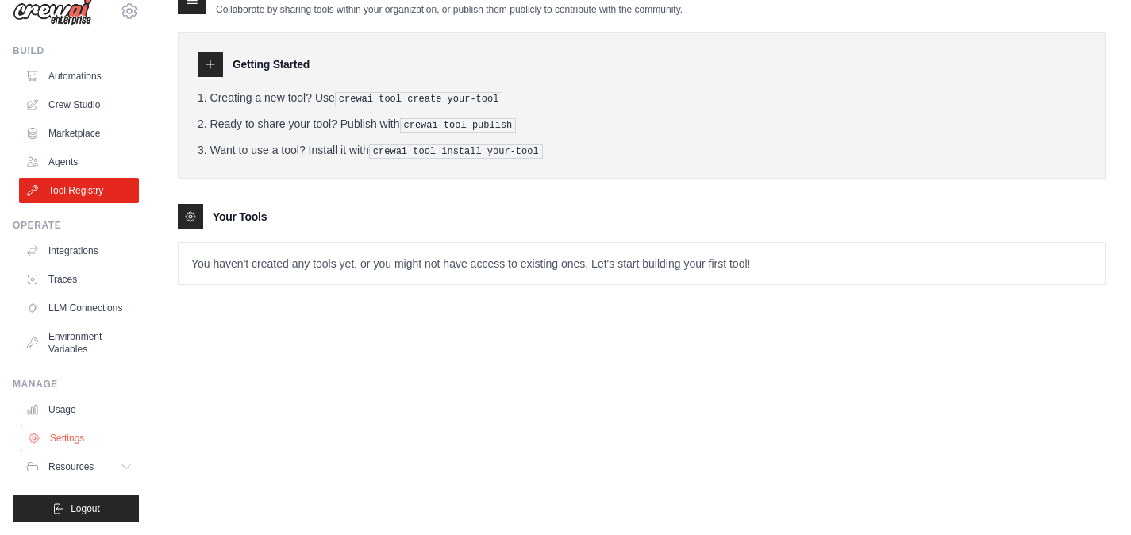  Describe the element at coordinates (75, 51) in the screenshot. I see `div: Build` at that location.